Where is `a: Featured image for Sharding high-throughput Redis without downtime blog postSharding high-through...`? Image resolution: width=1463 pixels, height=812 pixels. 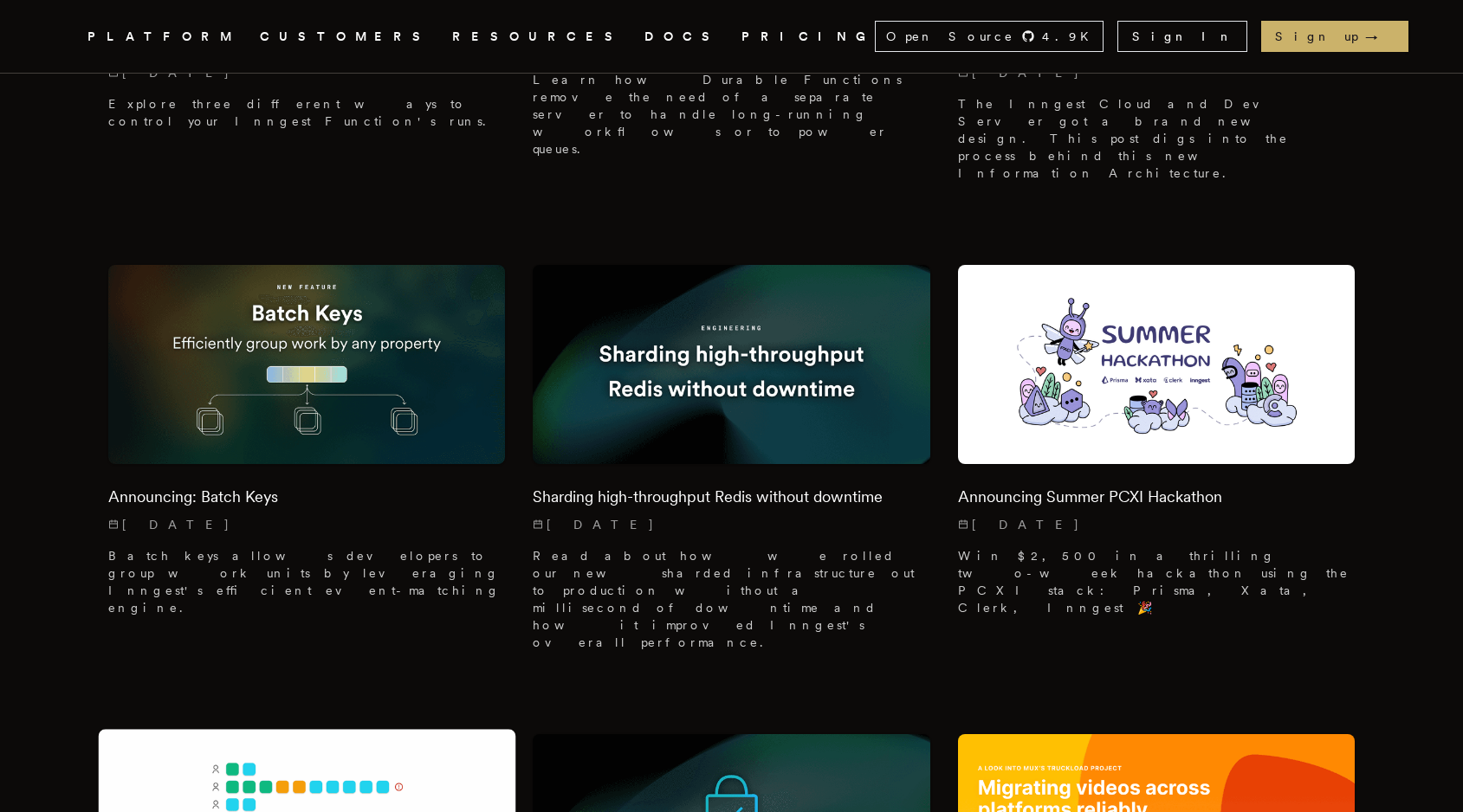 a: Featured image for Sharding high-throughput Redis without downtime blog postSharding high-through... is located at coordinates (732, 464).